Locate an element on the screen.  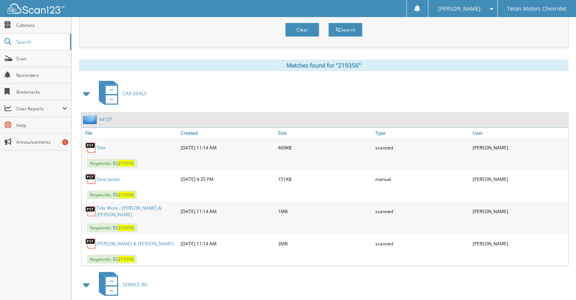
span: Announcements is located at coordinates (42, 142).